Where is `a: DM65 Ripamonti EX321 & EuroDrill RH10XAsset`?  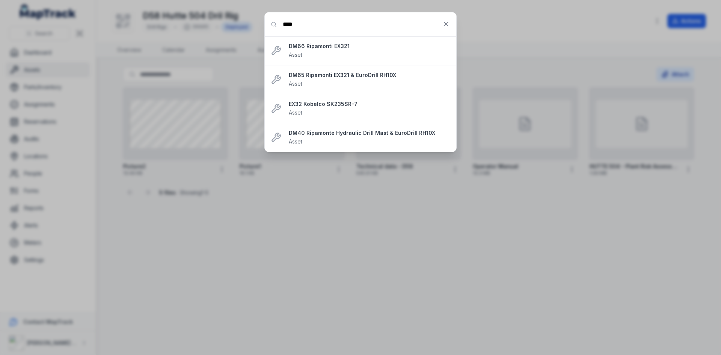 a: DM65 Ripamonti EX321 & EuroDrill RH10XAsset is located at coordinates (370, 80).